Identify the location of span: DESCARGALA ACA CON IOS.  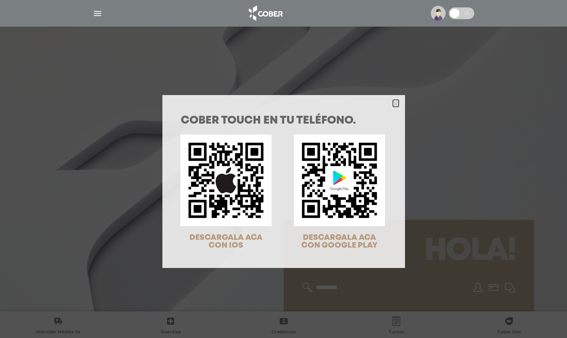
(226, 241).